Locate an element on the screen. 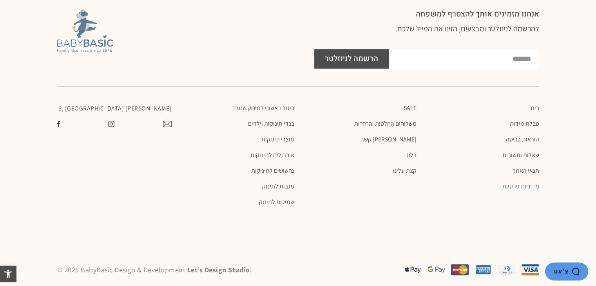 This screenshot has width=596, height=286. h2: אנחנו מזמינים אותך להצטרף למשפחה is located at coordinates (427, 14).